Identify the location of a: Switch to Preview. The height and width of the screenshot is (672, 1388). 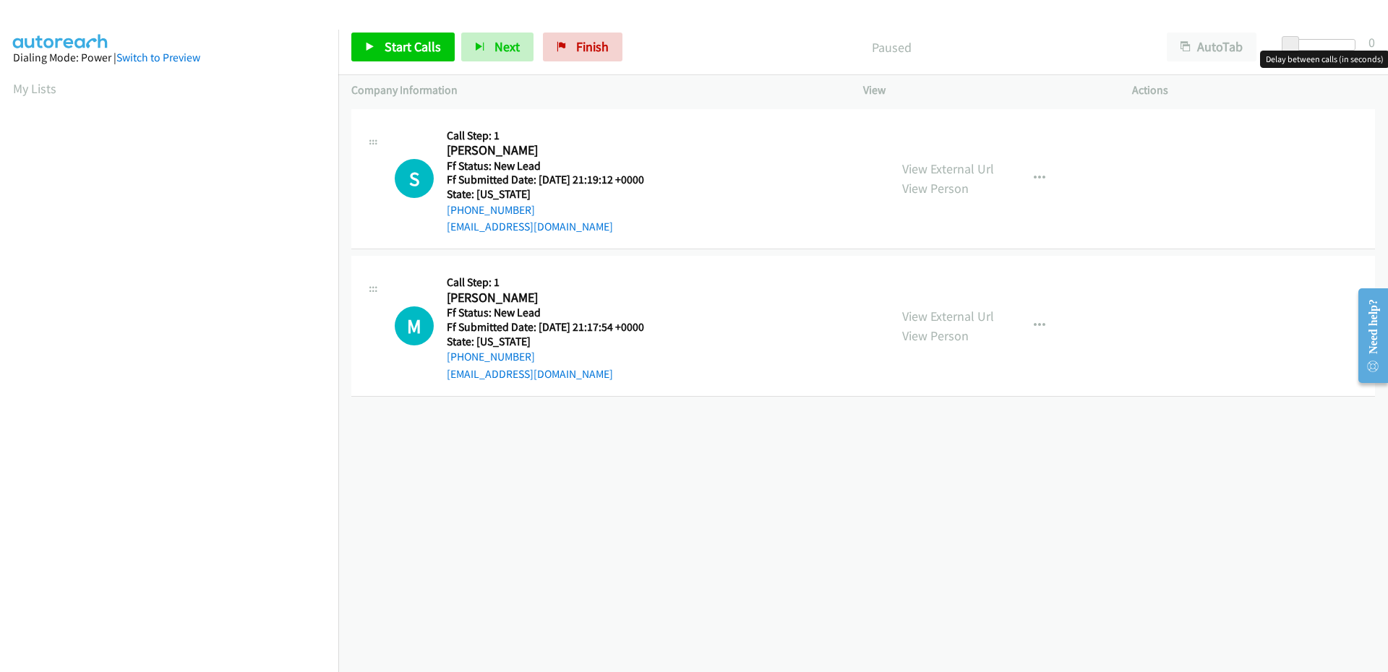
(158, 57).